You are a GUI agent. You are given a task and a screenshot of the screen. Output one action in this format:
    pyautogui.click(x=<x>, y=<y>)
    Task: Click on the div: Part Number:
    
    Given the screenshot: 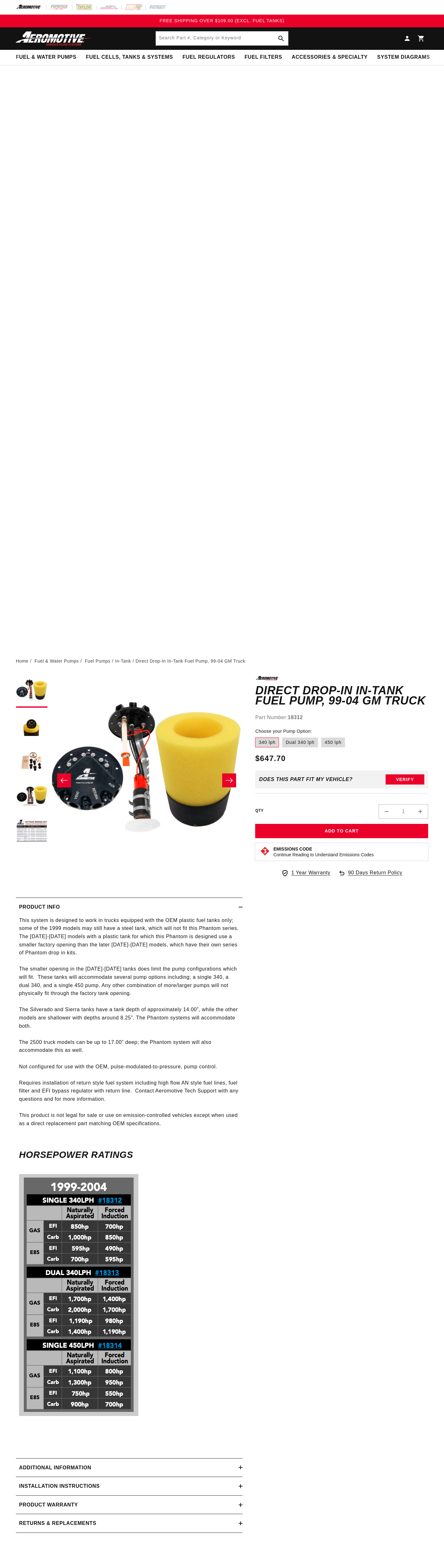 What is the action you would take?
    pyautogui.click(x=342, y=718)
    